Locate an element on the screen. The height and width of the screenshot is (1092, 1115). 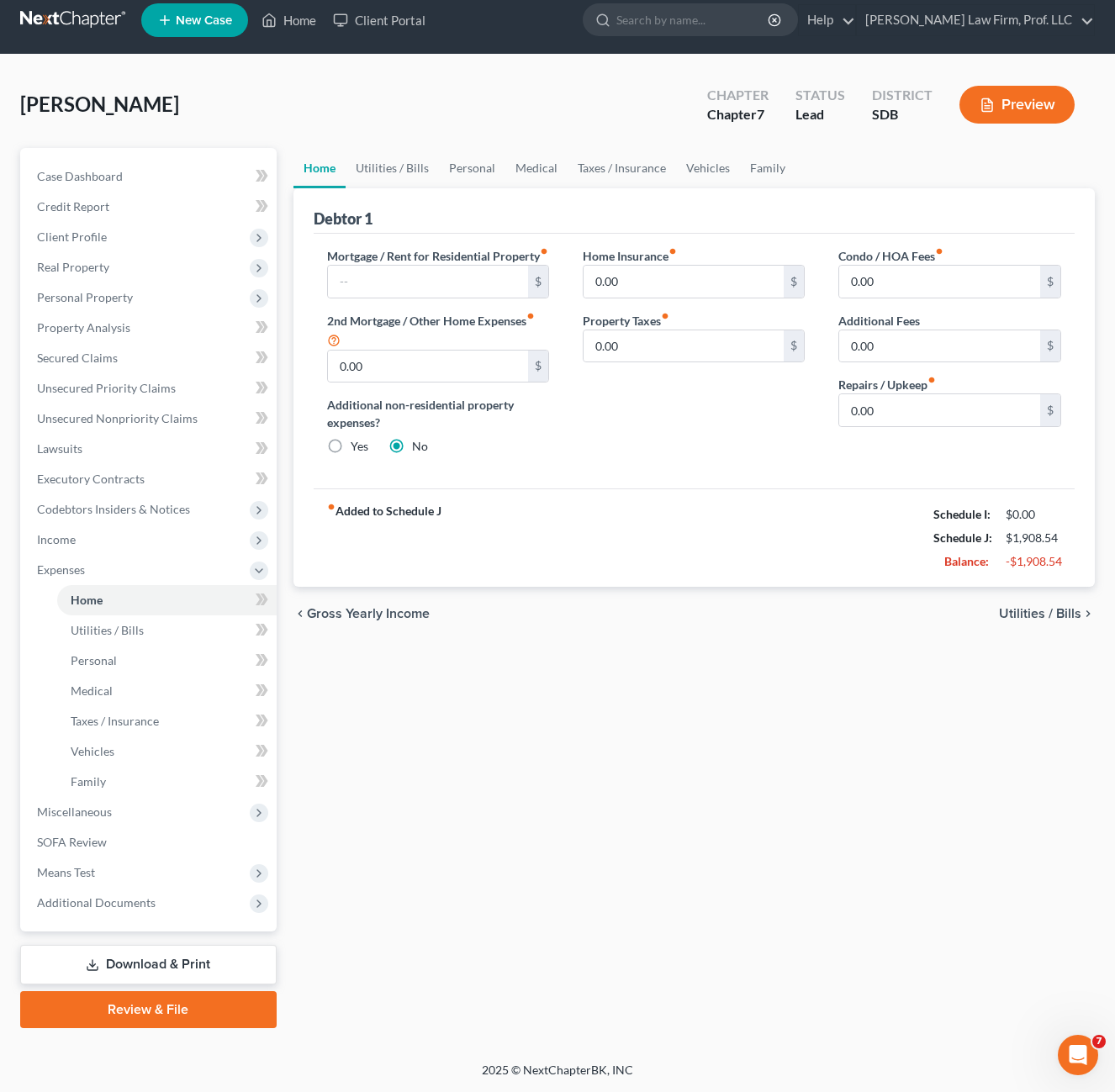
button: Utilities / Bills chevron_right is located at coordinates (1047, 614).